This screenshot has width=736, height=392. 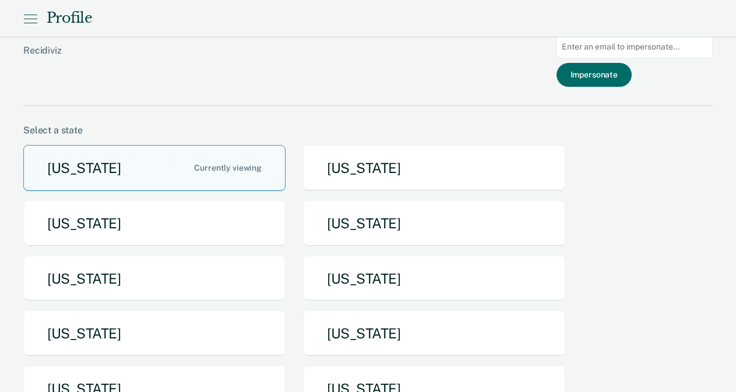 What do you see at coordinates (368, 130) in the screenshot?
I see `div: Select a state` at bounding box center [368, 130].